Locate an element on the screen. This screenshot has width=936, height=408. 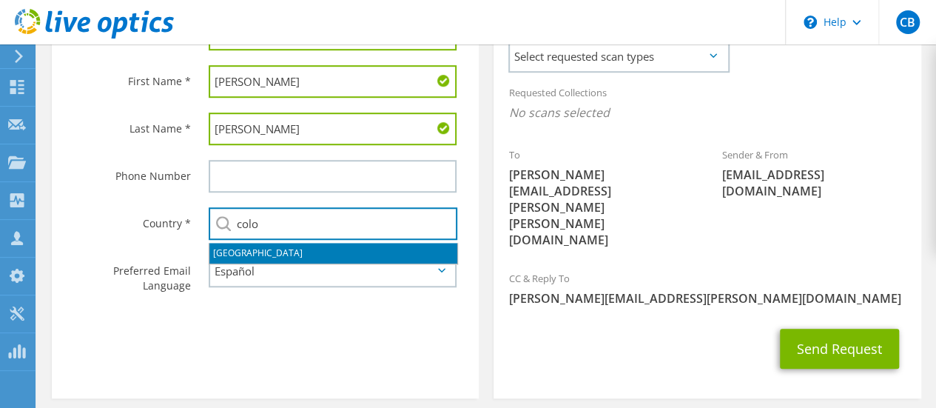
label: Preferred Email Language is located at coordinates (128, 274).